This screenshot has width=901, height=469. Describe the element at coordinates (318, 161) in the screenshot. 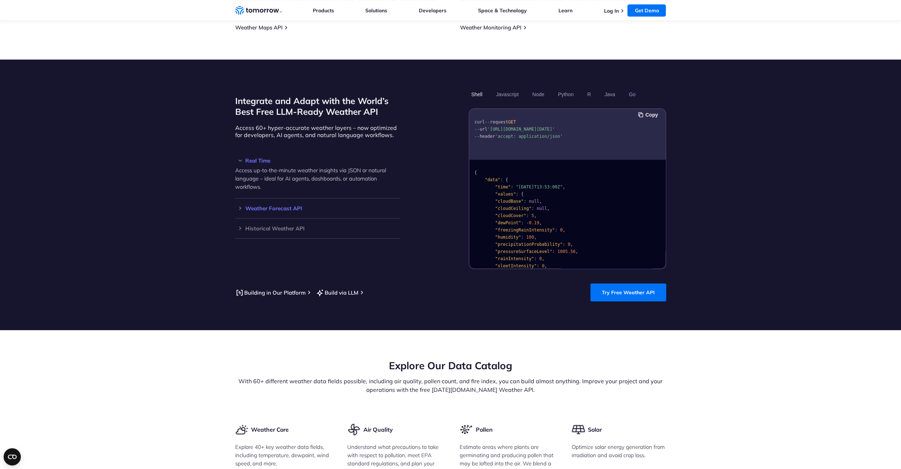

I see `div: Real Time` at that location.